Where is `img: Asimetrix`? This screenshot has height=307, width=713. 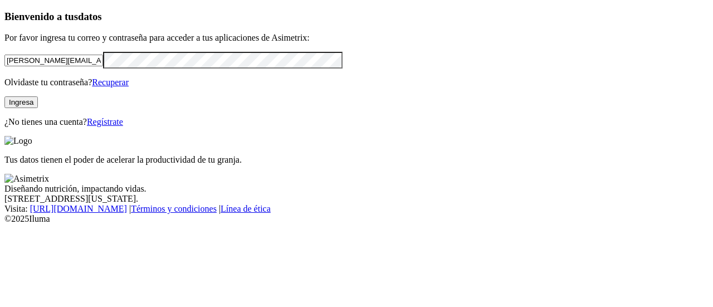
img: Asimetrix is located at coordinates (27, 179).